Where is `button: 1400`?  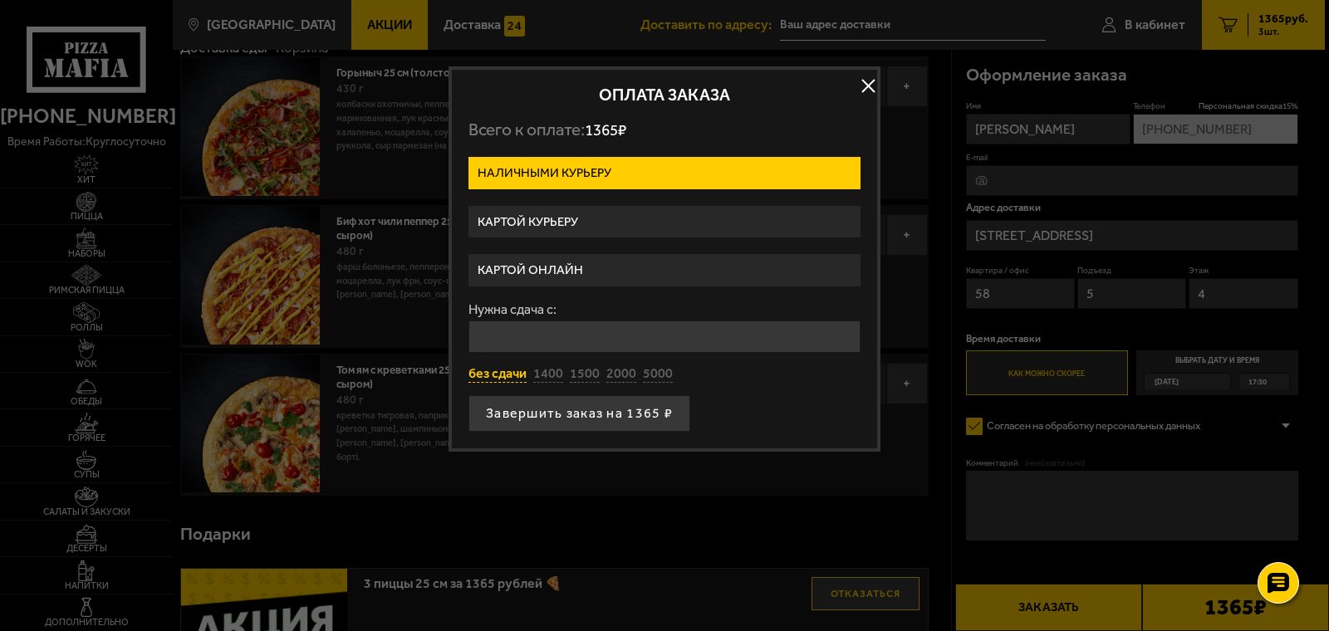 button: 1400 is located at coordinates (548, 375).